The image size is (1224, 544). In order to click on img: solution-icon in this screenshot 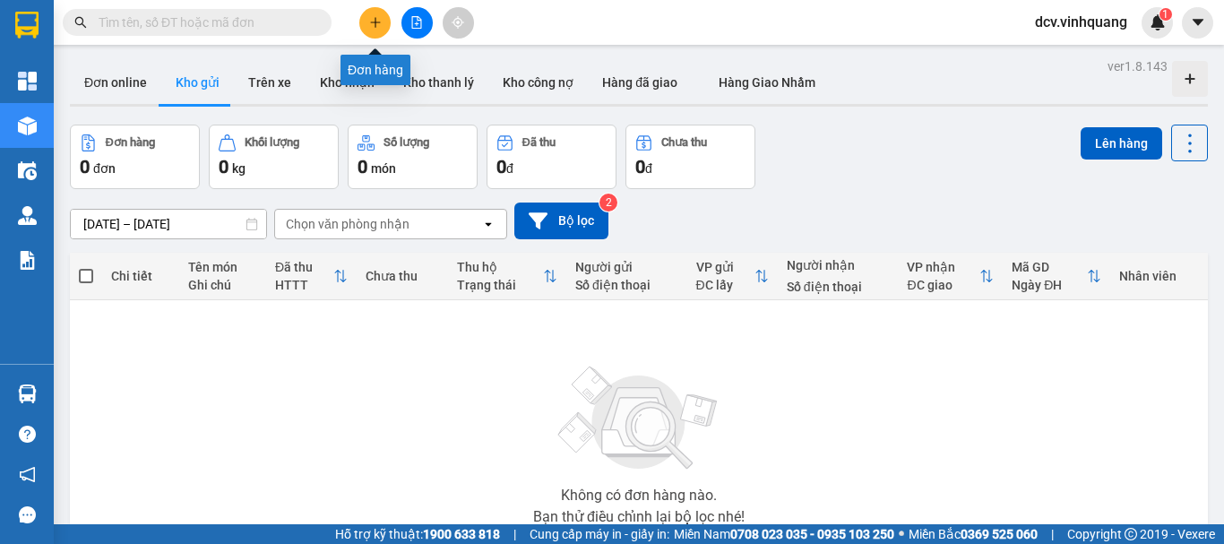, I will do `click(27, 260)`.